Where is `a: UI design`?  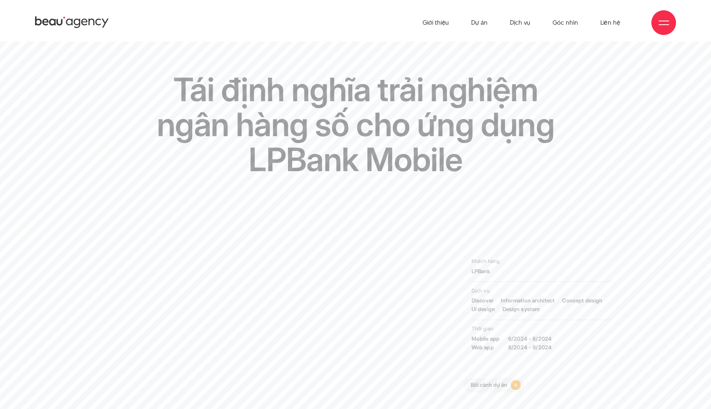 a: UI design is located at coordinates (483, 309).